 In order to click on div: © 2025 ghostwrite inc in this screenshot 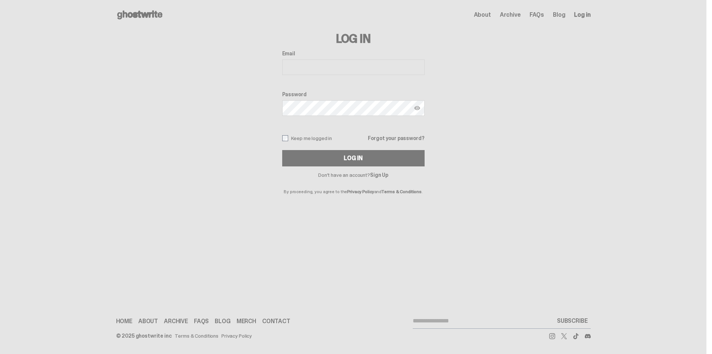, I will do `click(144, 335)`.